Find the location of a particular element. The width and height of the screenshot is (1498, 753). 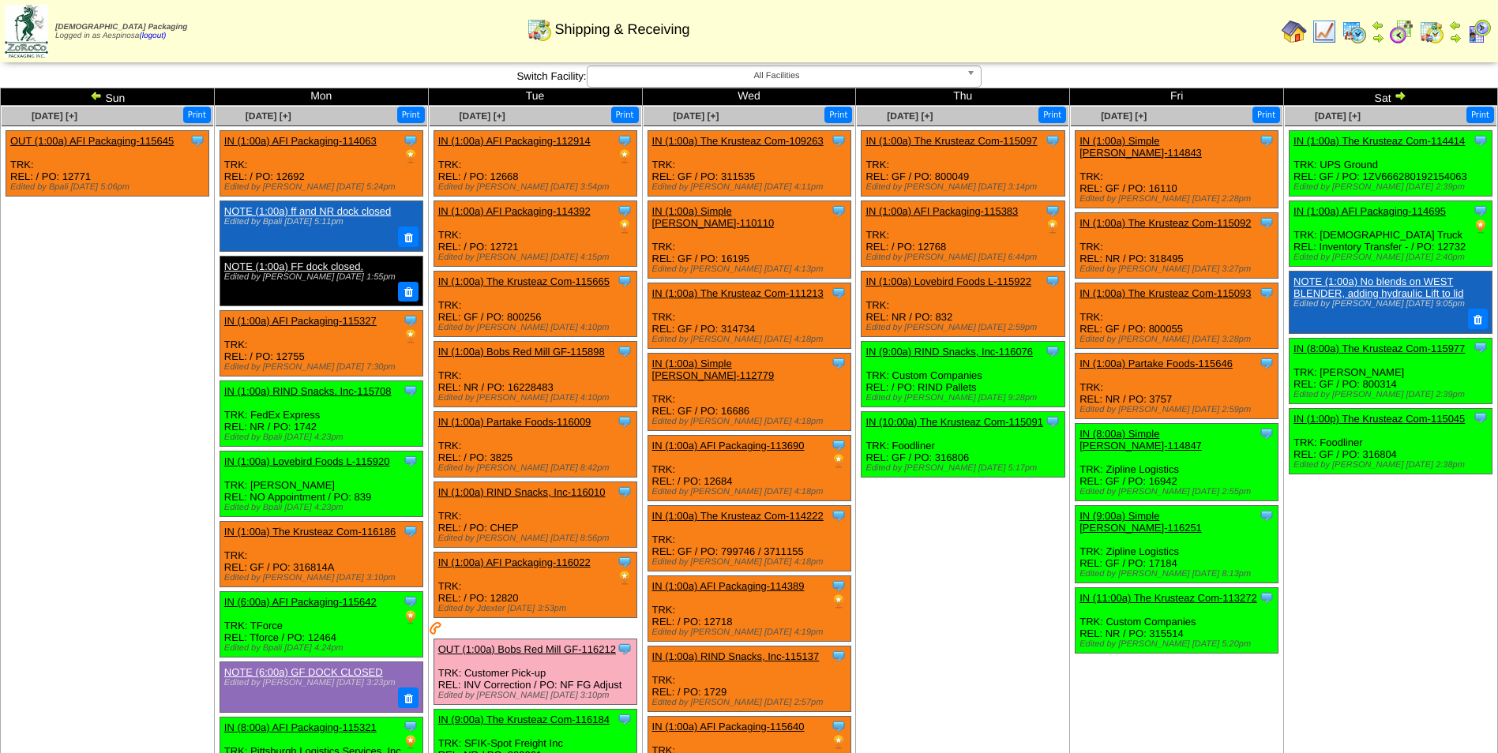

a: IN (9:00a) RIND Snacks, Inc-116076 is located at coordinates (949, 351).